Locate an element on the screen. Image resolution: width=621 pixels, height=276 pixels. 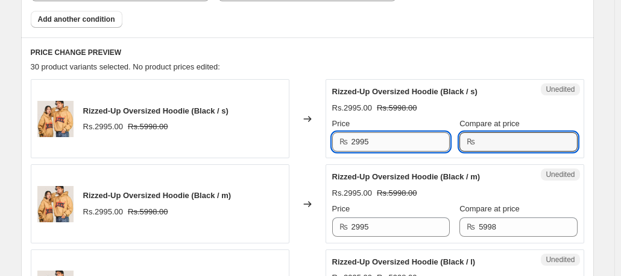
button: Add another condition is located at coordinates (77, 19).